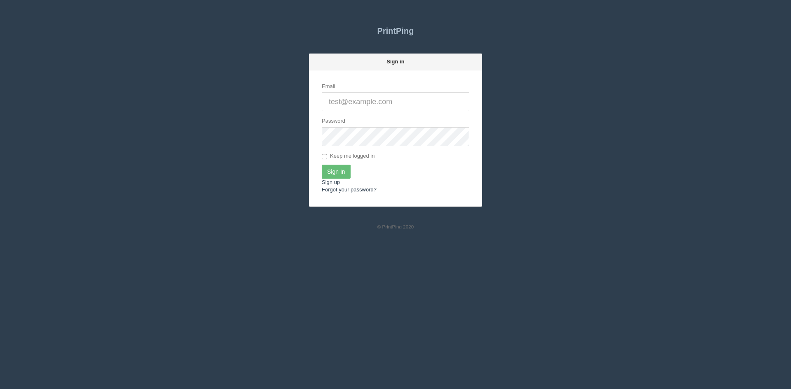  I want to click on input: test@example.com, so click(396, 102).